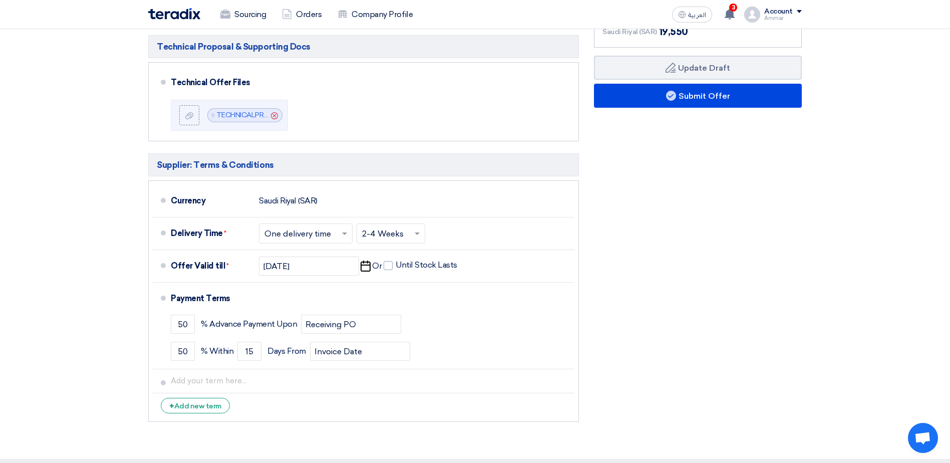  Describe the element at coordinates (286, 351) in the screenshot. I see `span: Days From` at that location.